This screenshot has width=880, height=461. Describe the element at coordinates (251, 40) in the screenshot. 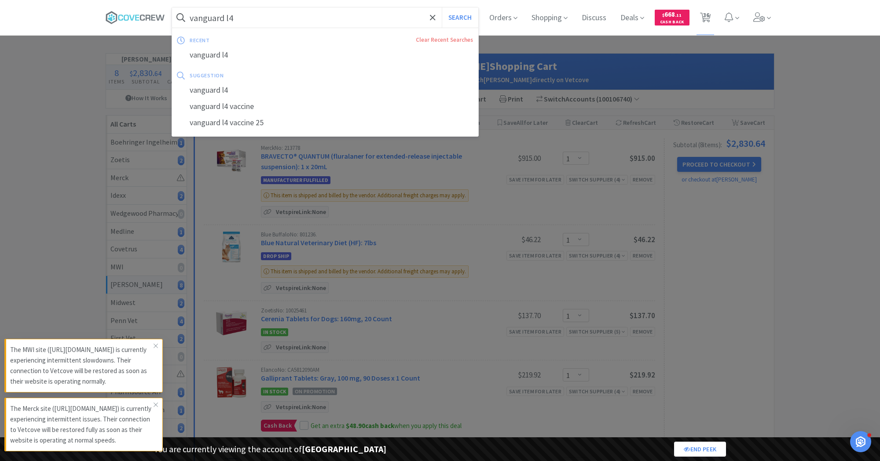

I see `div: recent` at that location.